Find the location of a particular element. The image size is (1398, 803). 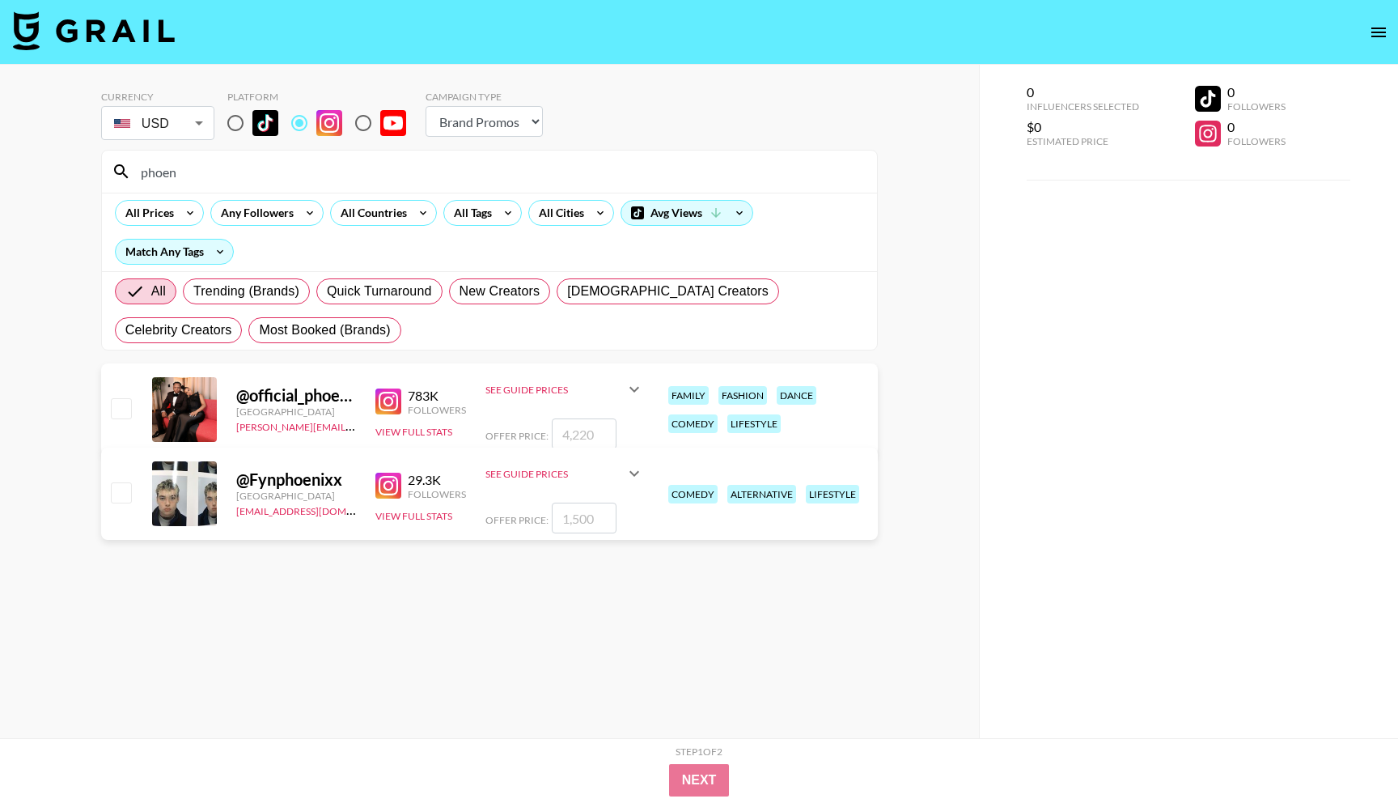

span: New Creators is located at coordinates (500, 291).